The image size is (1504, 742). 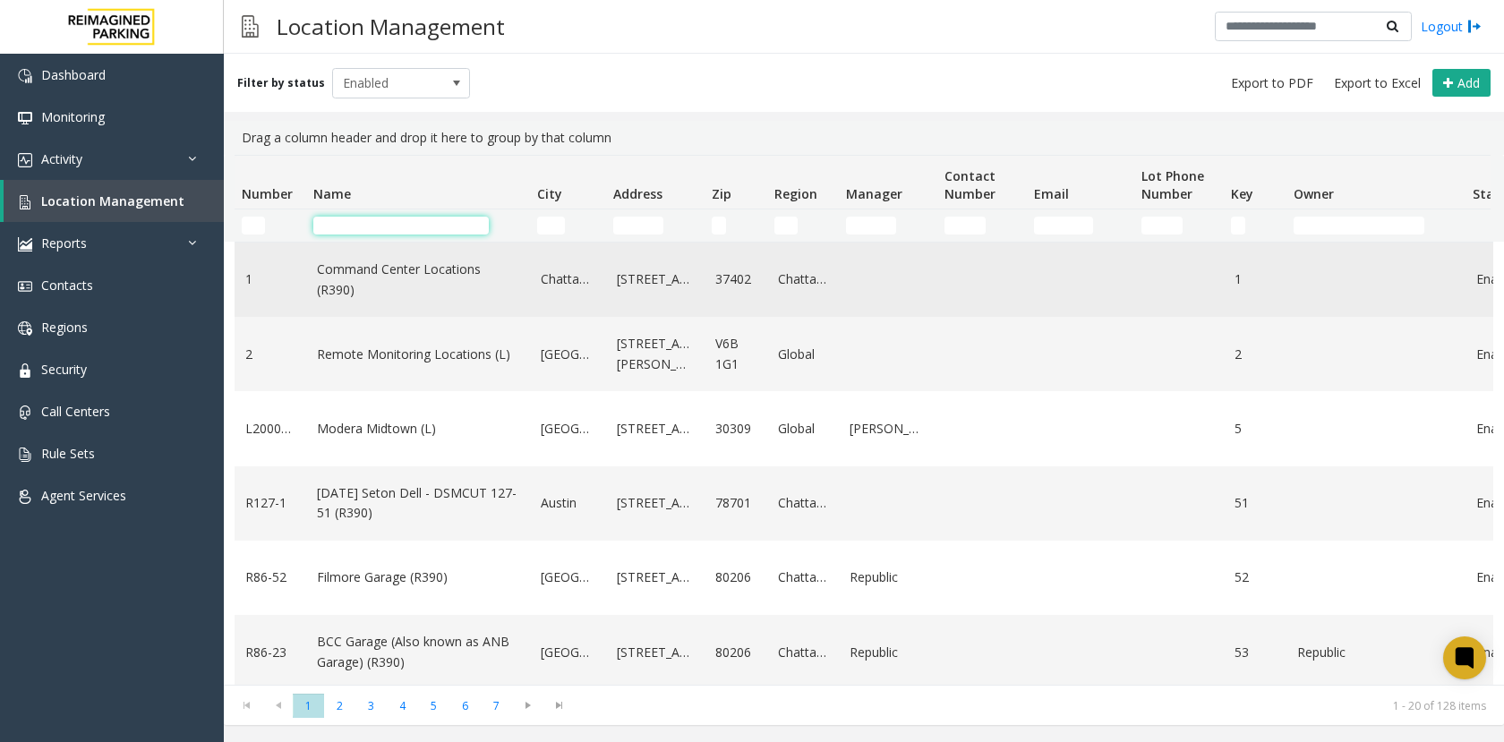 What do you see at coordinates (1255, 226) in the screenshot?
I see `td: Key Filter` at bounding box center [1255, 226].